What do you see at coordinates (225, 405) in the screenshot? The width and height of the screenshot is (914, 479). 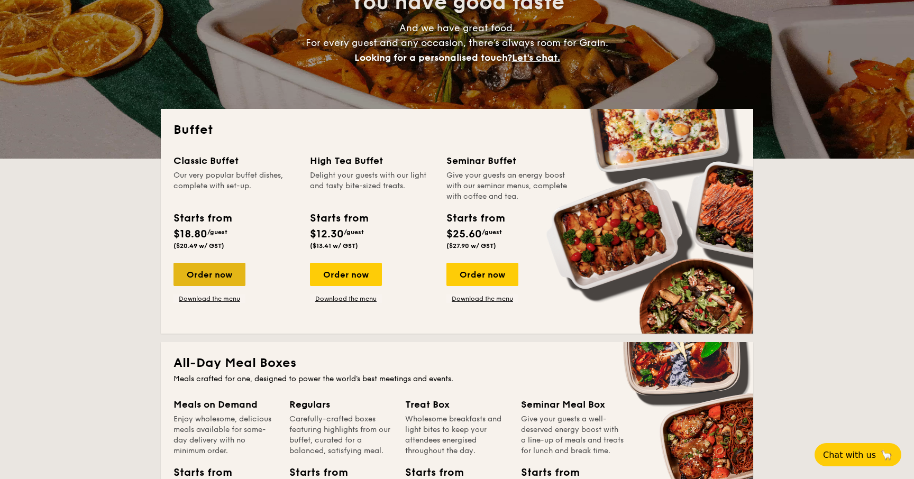 I see `div: Meals on Demand` at bounding box center [225, 405].